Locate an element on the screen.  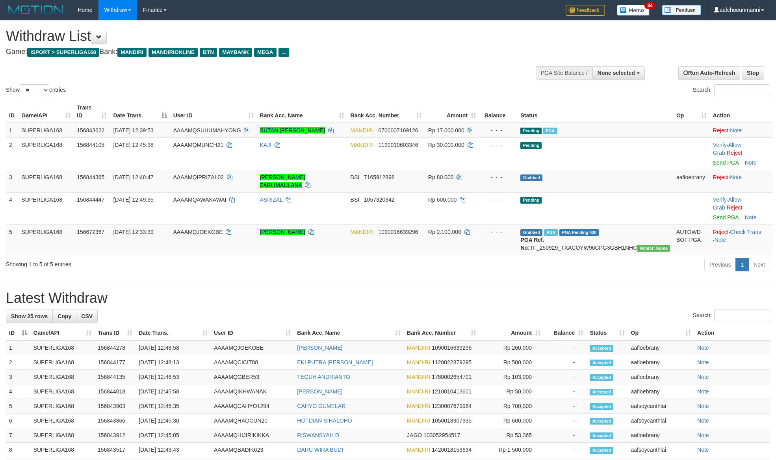
th: Amount: activate to sort column ascending is located at coordinates (452, 111).